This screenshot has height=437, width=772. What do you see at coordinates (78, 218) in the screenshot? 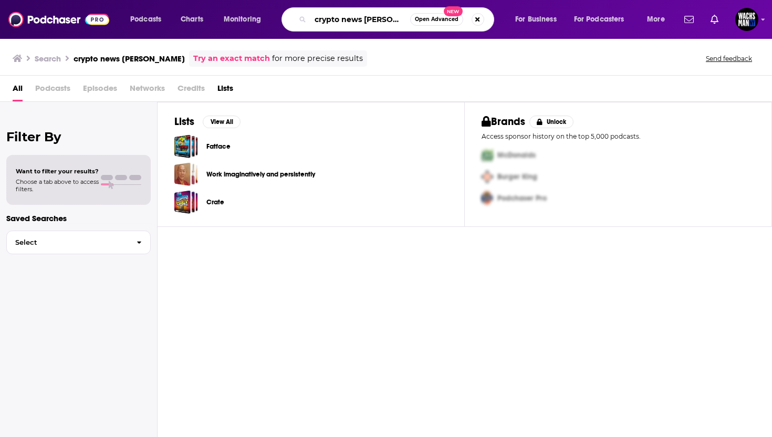
I see `p: Saved Searches` at bounding box center [78, 218].